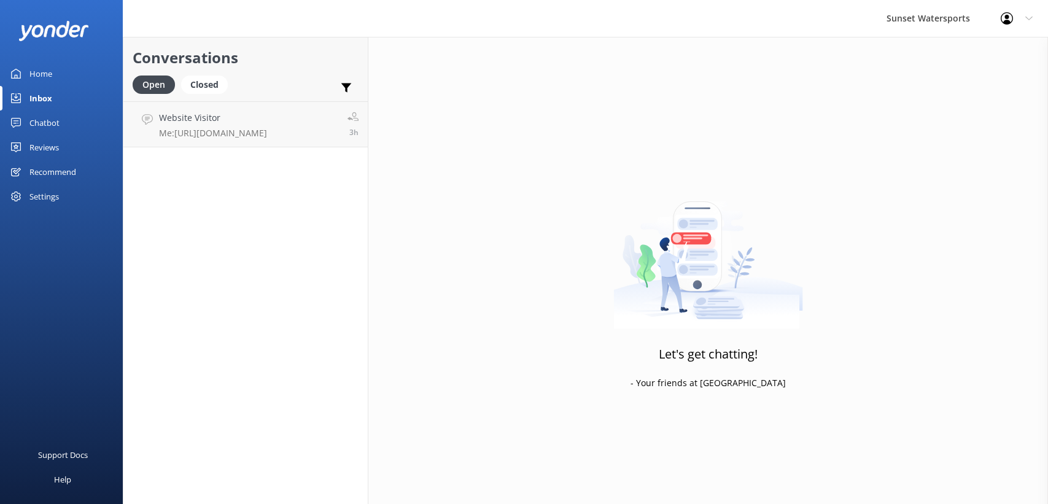 The image size is (1048, 504). Describe the element at coordinates (44, 196) in the screenshot. I see `div: Settings` at that location.